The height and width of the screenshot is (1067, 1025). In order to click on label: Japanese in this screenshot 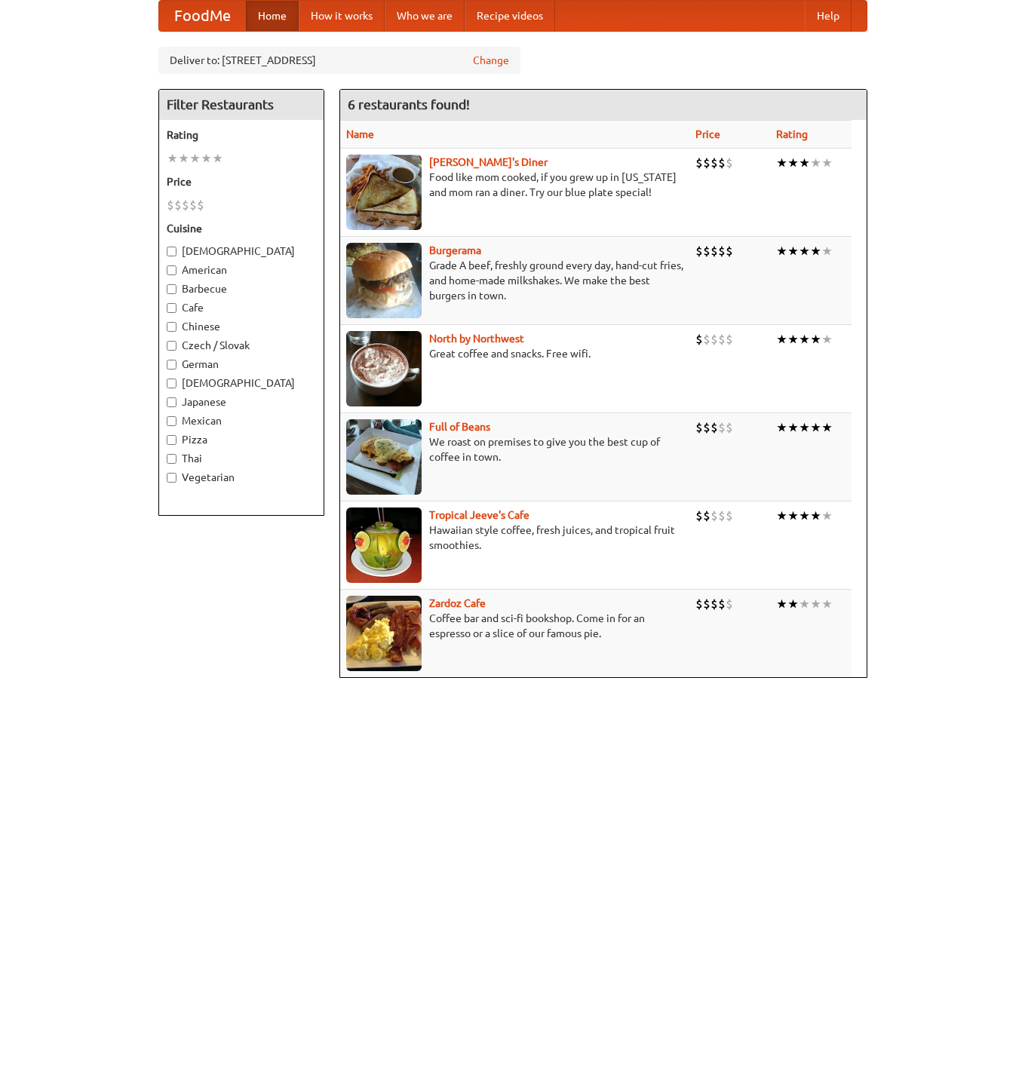, I will do `click(241, 402)`.